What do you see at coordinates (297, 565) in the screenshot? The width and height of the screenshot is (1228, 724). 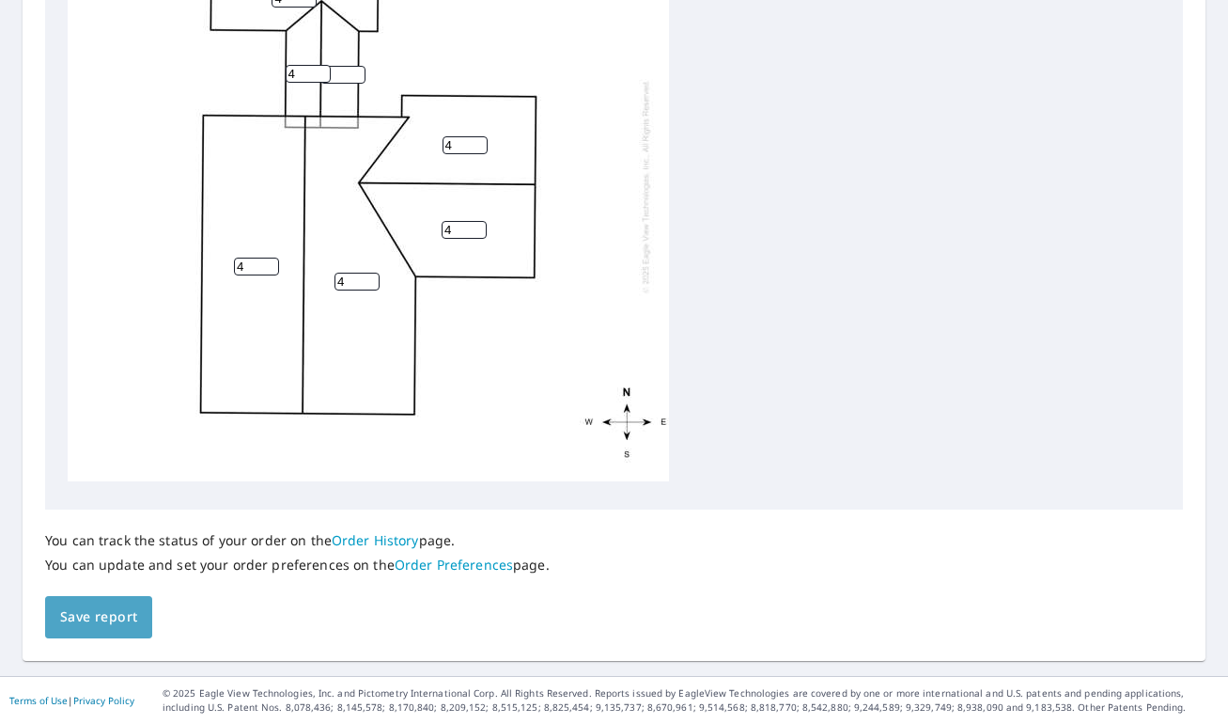 I see `p: You can update and set your order preferences on the page.` at bounding box center [297, 565].